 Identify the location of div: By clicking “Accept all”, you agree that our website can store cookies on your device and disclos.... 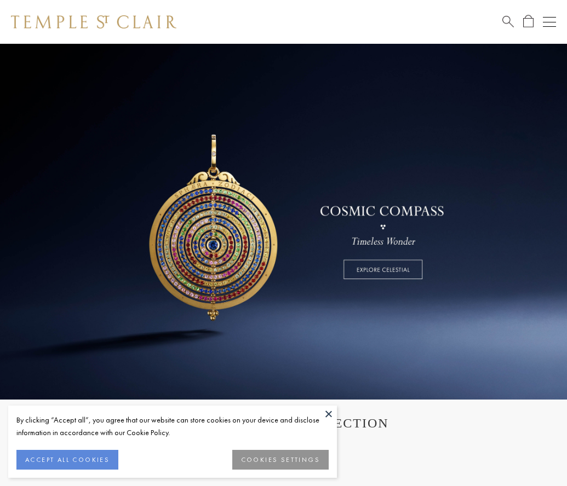
(173, 427).